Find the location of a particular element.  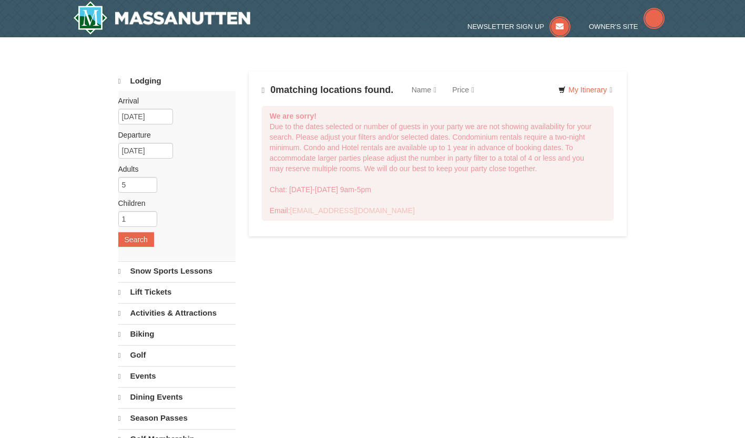

a: Biking is located at coordinates (177, 334).